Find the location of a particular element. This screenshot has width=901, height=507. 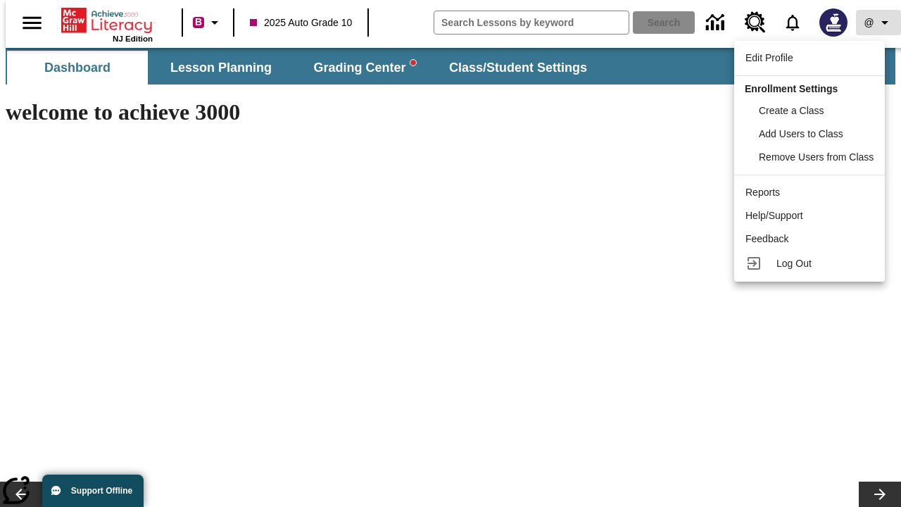

span: Help/Support is located at coordinates (774, 215).